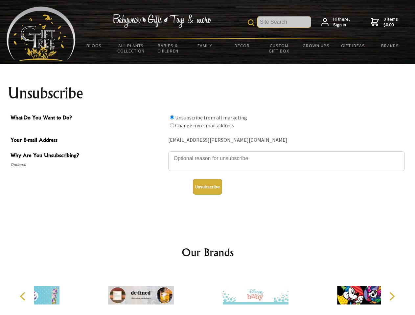  What do you see at coordinates (384, 22) in the screenshot?
I see `a: 0 items$0.00` at bounding box center [384, 22].